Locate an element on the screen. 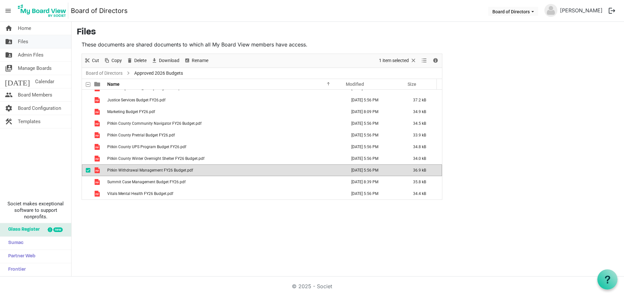 This screenshot has height=296, width=624. button: Details is located at coordinates (435, 60).